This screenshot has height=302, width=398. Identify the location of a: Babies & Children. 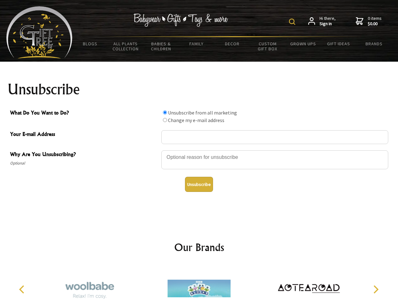
(161, 46).